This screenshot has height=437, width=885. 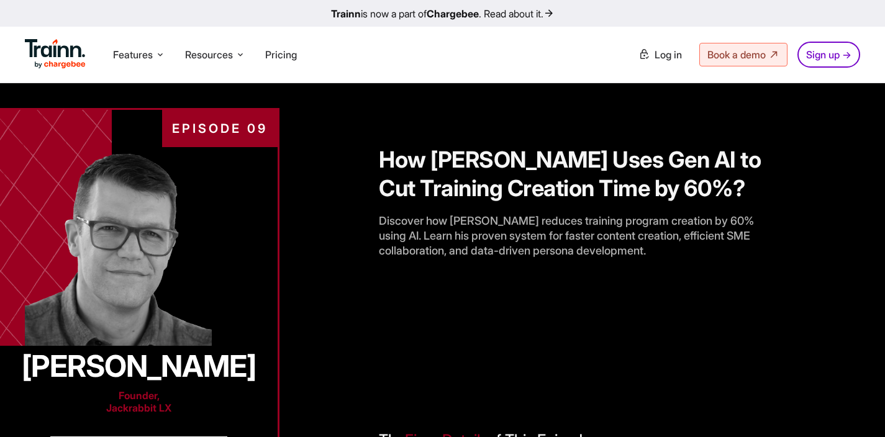 What do you see at coordinates (281, 55) in the screenshot?
I see `a: Pricing` at bounding box center [281, 55].